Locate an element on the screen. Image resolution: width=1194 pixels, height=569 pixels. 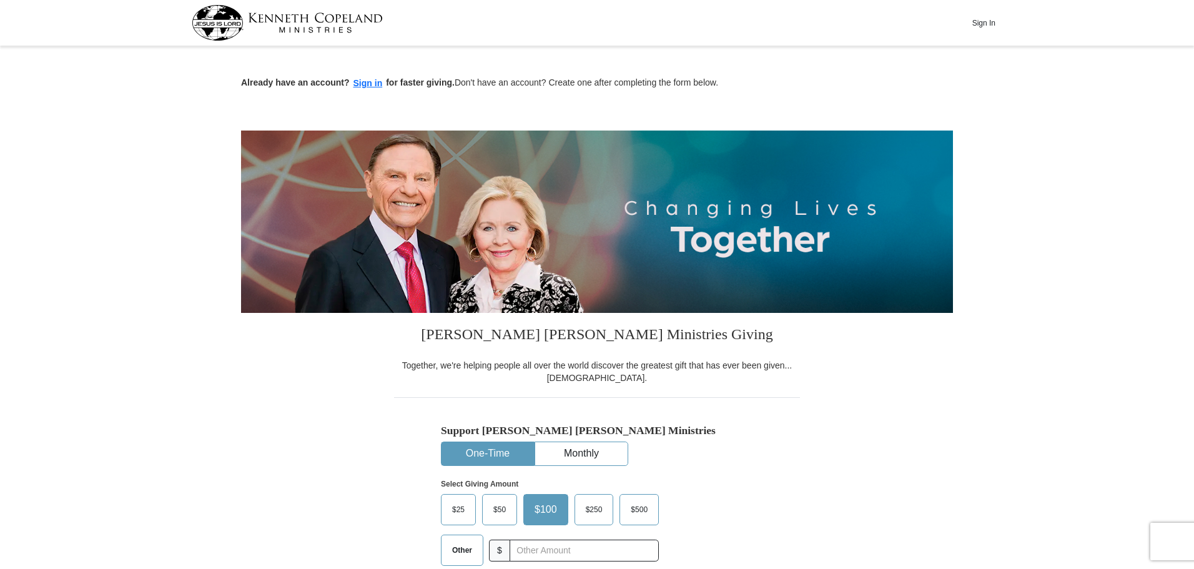
span: $100 is located at coordinates (546, 510).